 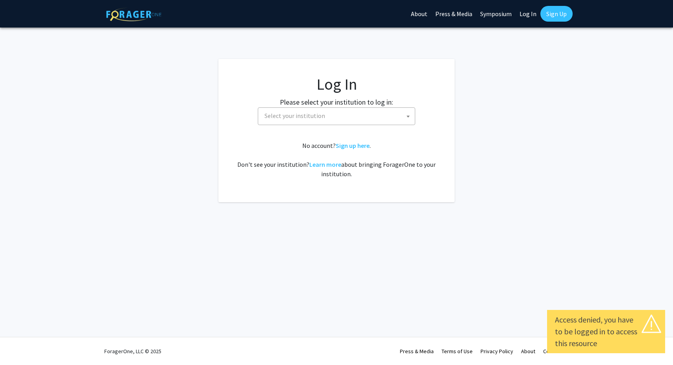 I want to click on h1: Log In, so click(x=337, y=84).